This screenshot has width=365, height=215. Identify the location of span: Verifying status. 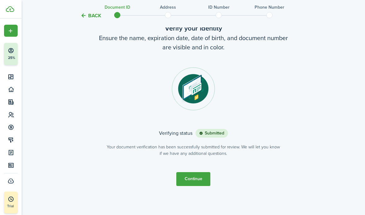
(177, 133).